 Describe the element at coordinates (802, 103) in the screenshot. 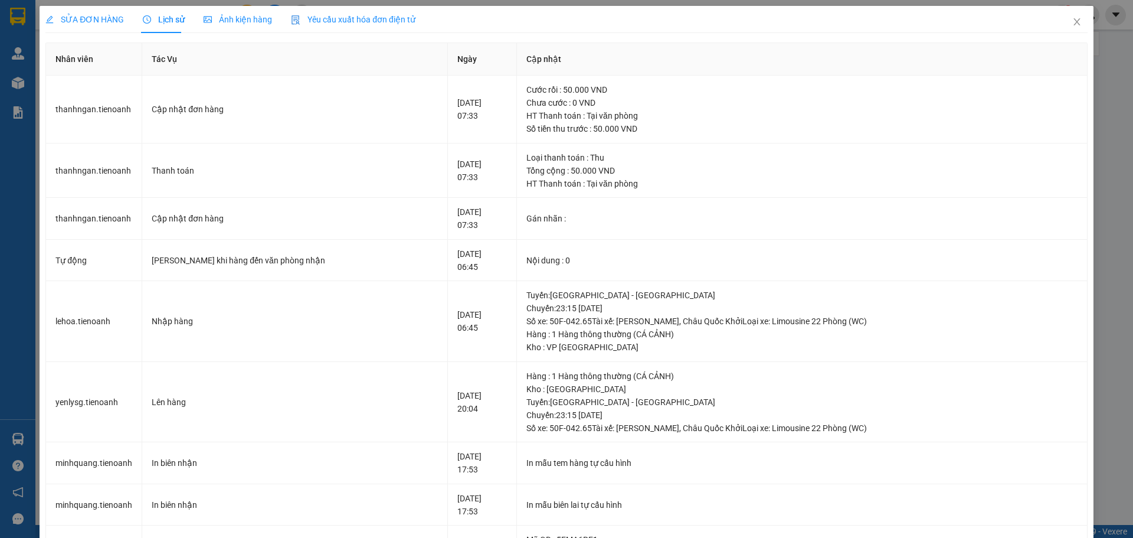

I see `div: Chưa cước : 0 VND` at that location.